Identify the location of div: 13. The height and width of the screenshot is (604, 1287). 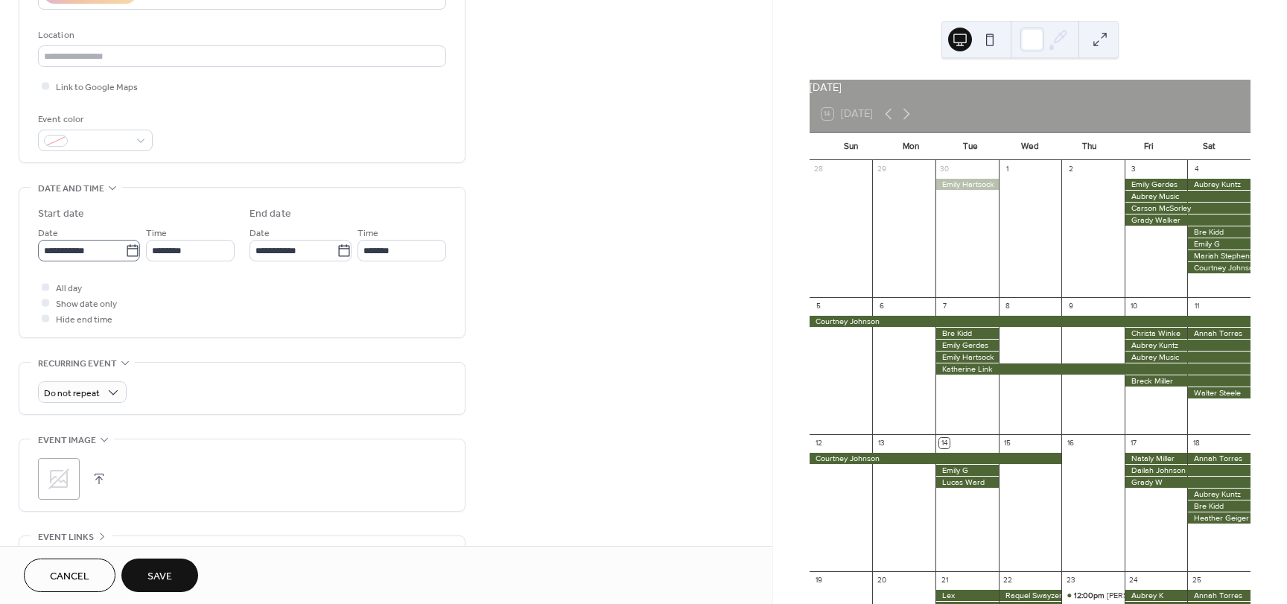
(882, 443).